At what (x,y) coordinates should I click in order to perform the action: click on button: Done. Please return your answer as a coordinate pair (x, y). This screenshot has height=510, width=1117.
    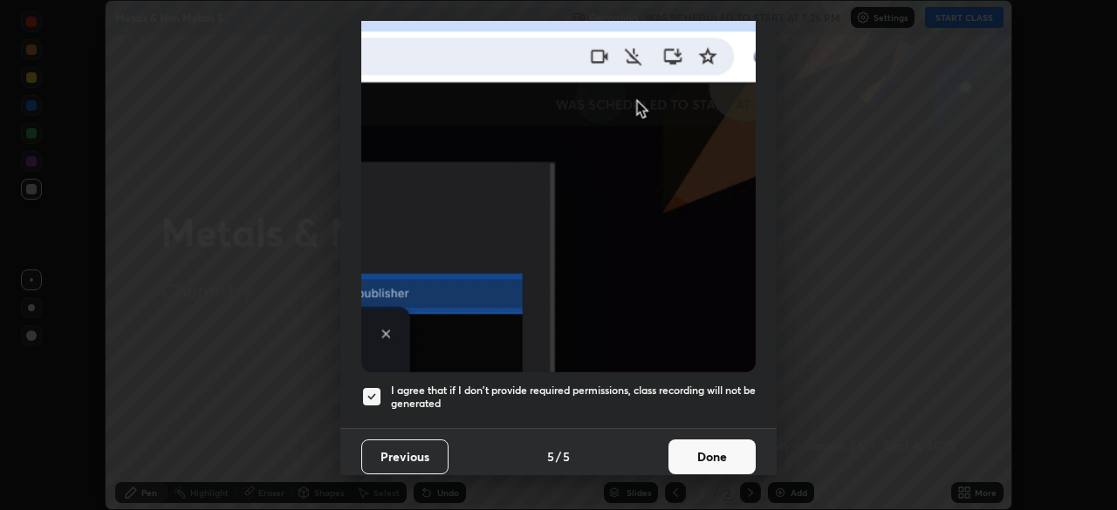
    Looking at the image, I should click on (712, 457).